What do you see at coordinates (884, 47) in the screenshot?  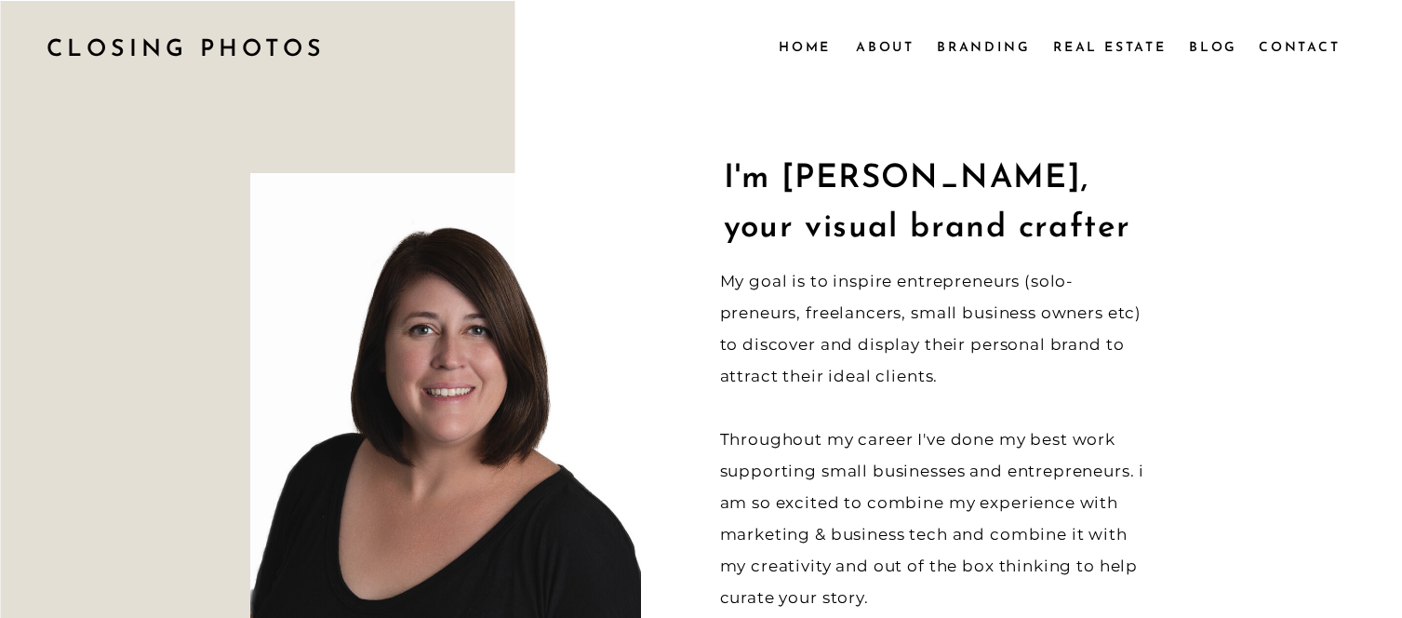 I see `a: About` at bounding box center [884, 47].